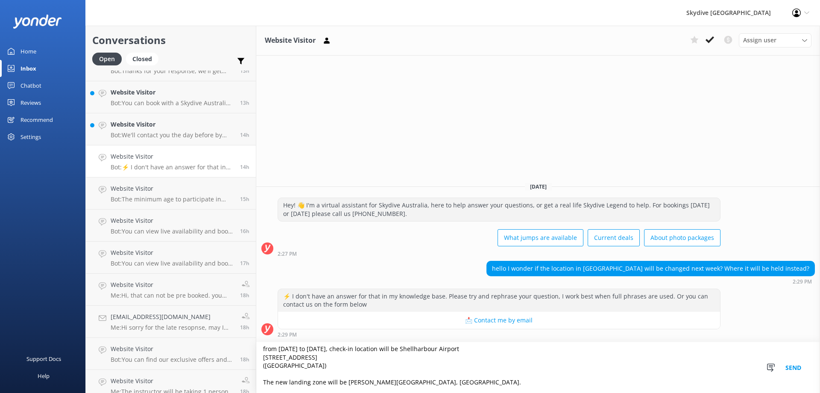  I want to click on span: Oct 10 2025 12:54pm (UTC +10:00) Australia/Brisbane, so click(245, 231).